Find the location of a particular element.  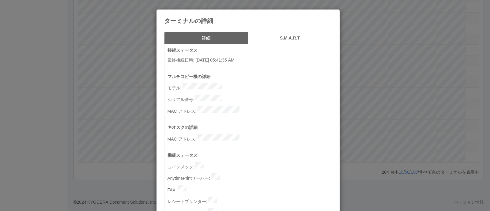

p: マルチコピー機の詳細 is located at coordinates (250, 77).